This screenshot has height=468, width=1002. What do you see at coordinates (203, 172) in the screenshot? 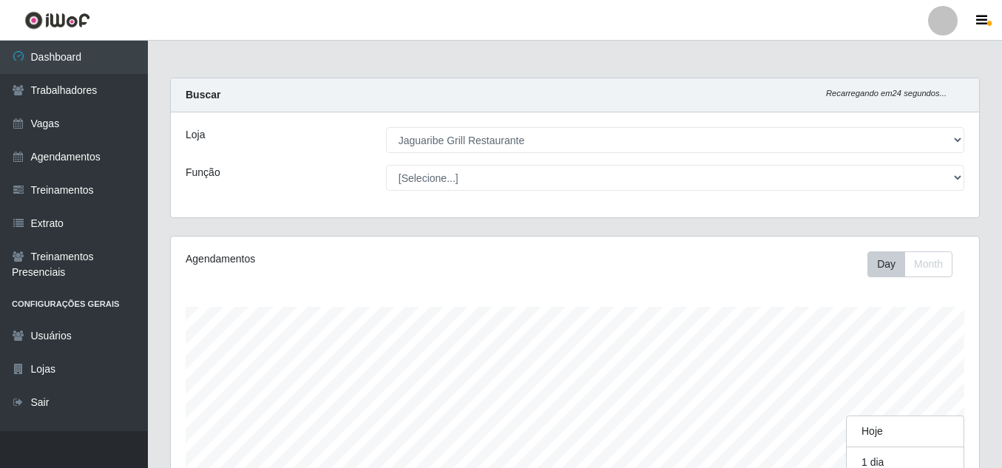
I see `label: Função` at bounding box center [203, 172].